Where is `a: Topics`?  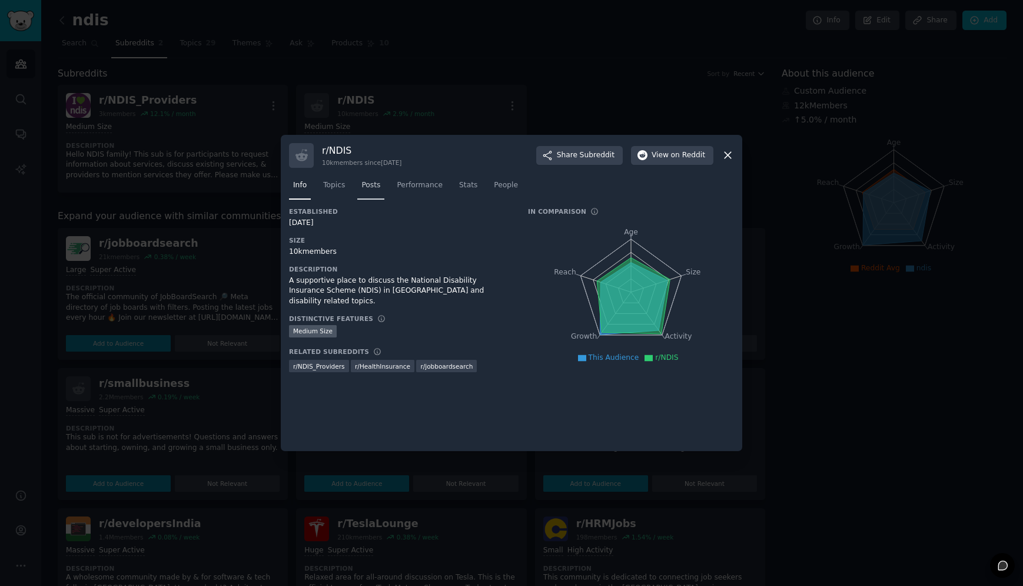 a: Topics is located at coordinates (334, 188).